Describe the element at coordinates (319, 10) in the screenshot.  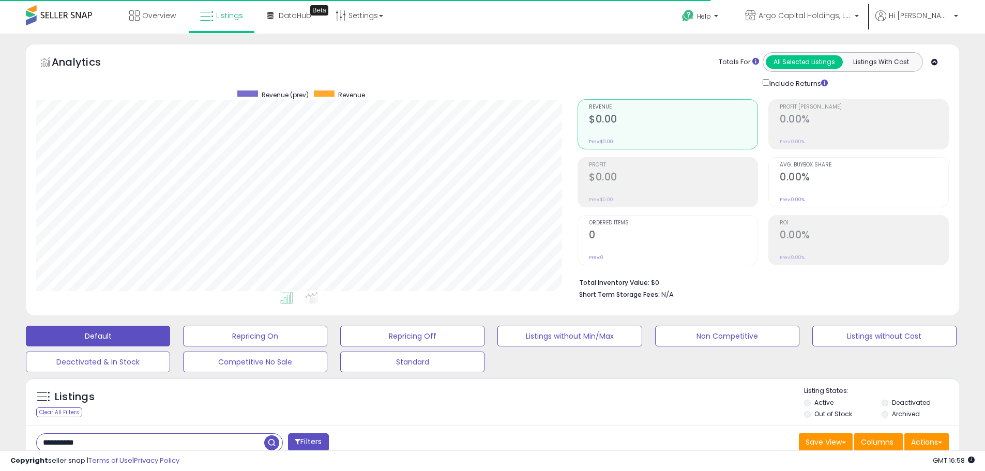
I see `div: Tooltip anchor` at that location.